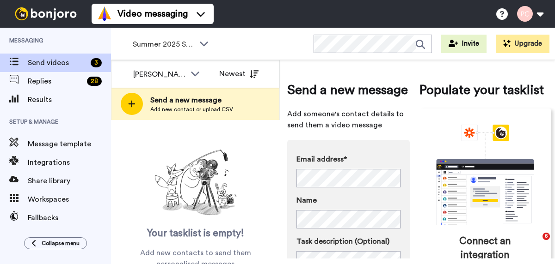 The width and height of the screenshot is (555, 264). I want to click on span: Your tasklist is empty!, so click(196, 234).